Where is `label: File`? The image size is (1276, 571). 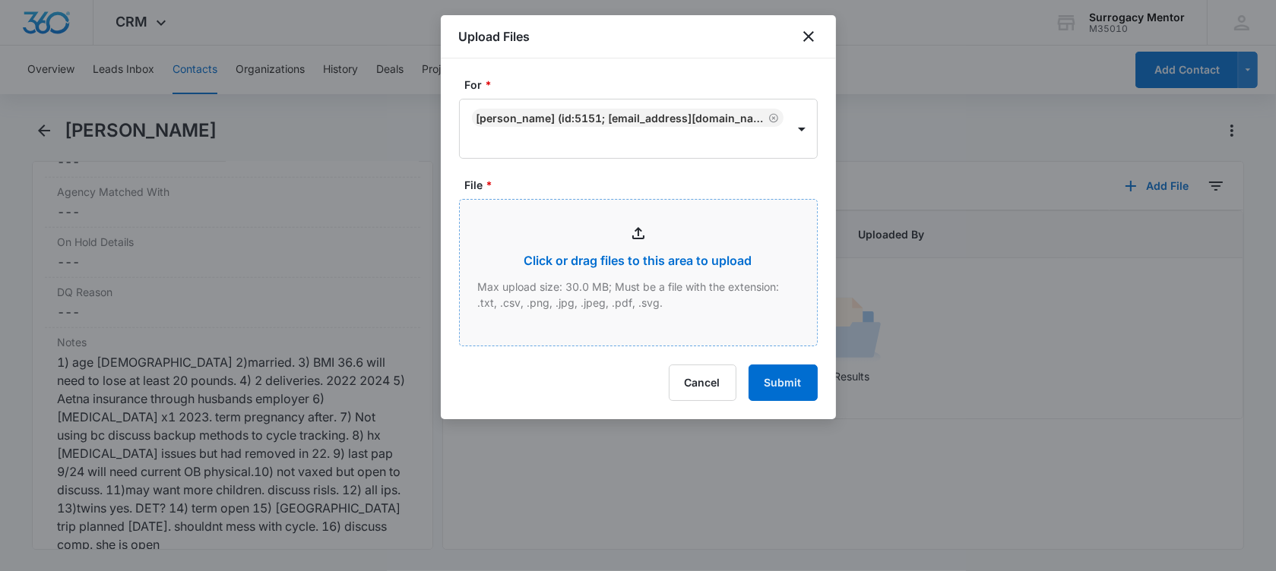
label: File is located at coordinates (644, 185).